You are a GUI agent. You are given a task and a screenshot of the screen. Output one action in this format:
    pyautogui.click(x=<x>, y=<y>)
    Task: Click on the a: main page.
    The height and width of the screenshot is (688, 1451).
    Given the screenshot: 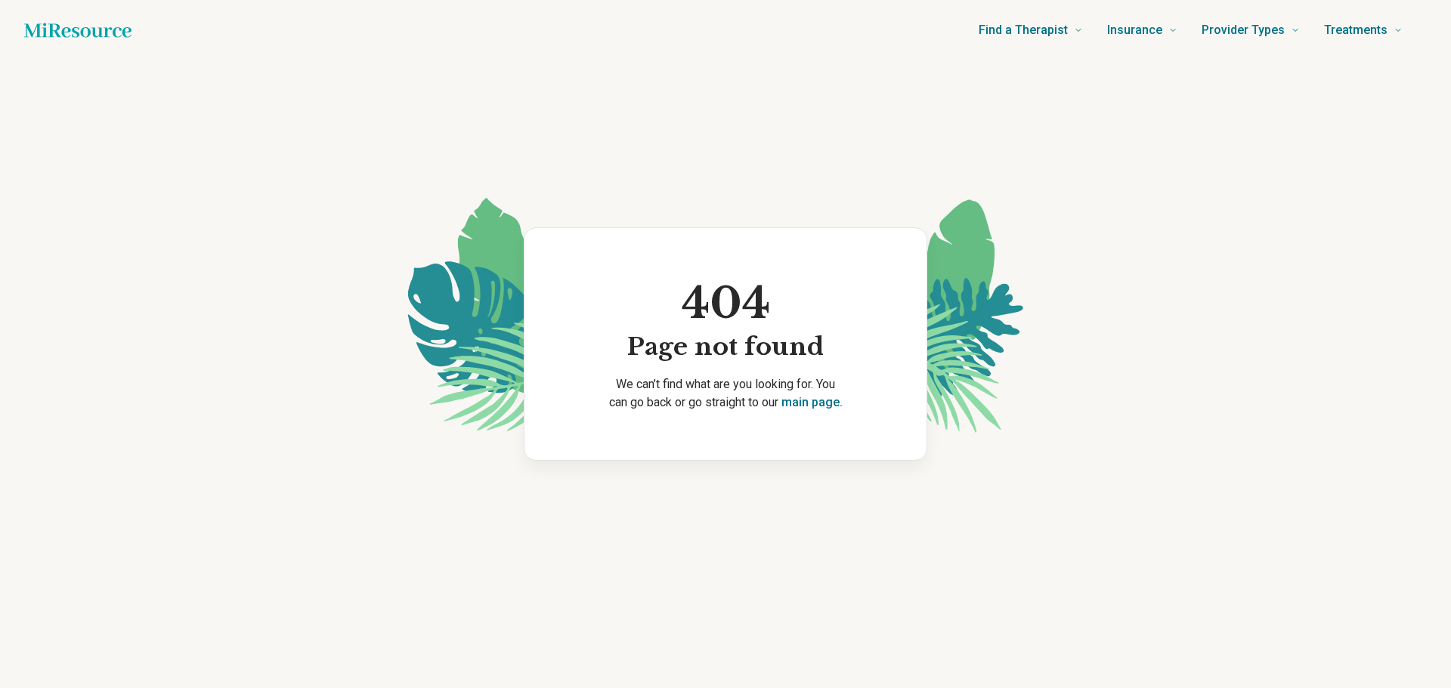 What is the action you would take?
    pyautogui.click(x=811, y=402)
    